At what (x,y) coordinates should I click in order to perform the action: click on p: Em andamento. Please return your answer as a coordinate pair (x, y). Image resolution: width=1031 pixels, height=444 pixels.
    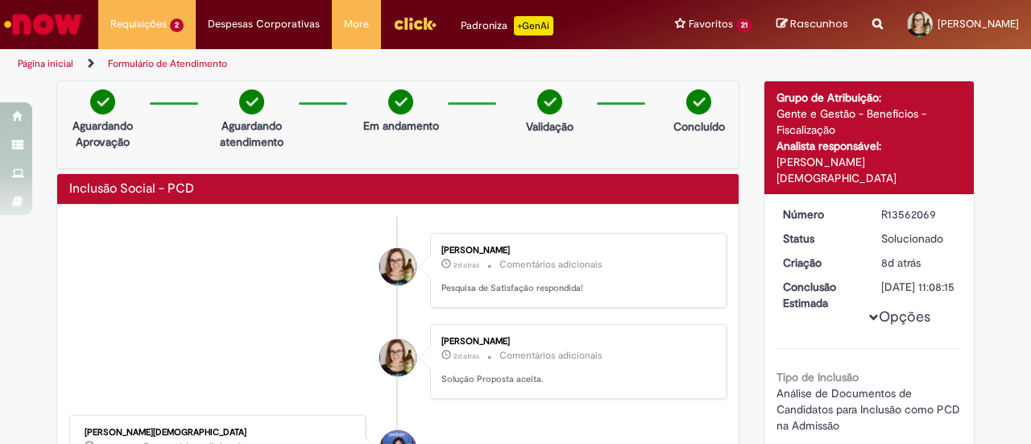
    Looking at the image, I should click on (401, 126).